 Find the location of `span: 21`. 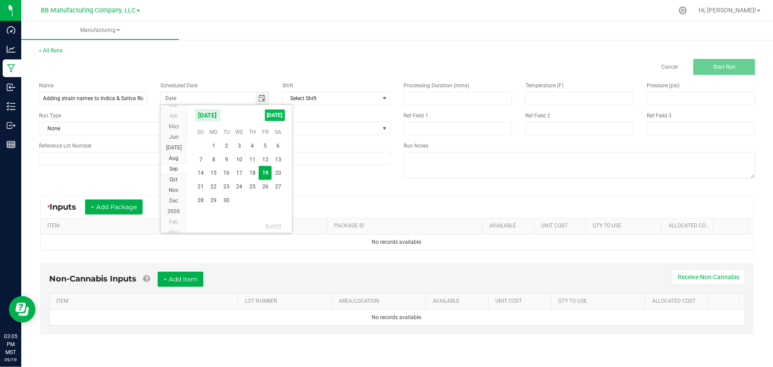

span: 21 is located at coordinates (201, 186).